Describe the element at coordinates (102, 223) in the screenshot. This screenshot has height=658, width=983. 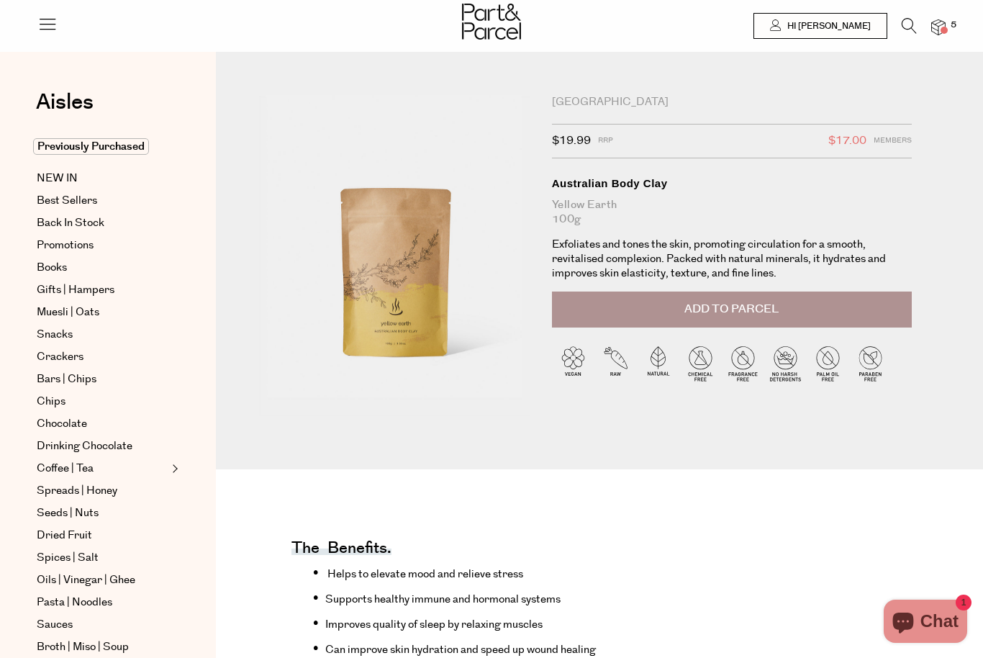
I see `a: Back In Stock` at that location.